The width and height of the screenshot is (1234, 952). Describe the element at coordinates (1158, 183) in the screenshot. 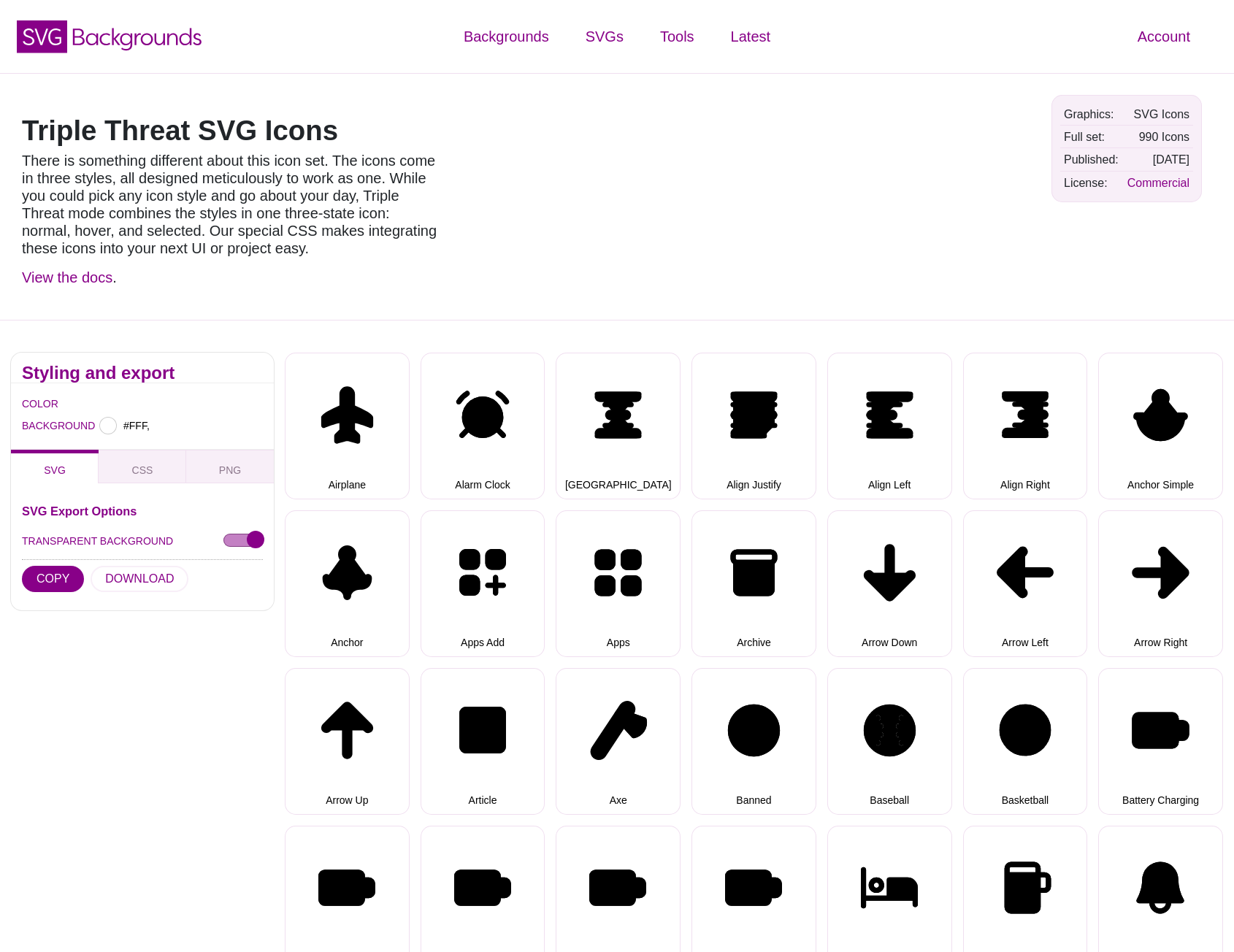

I see `a: Commercial` at that location.